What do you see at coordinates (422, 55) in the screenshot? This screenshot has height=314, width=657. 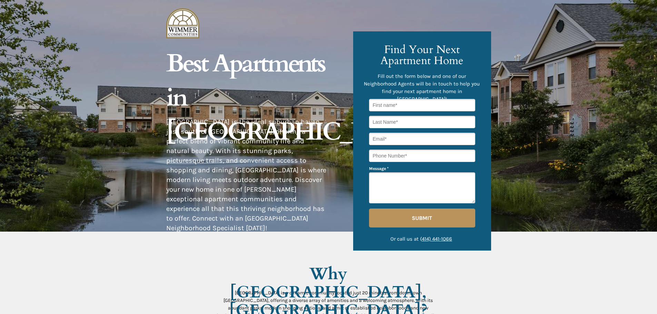 I see `span: Find Your Next Apartment Home` at bounding box center [422, 55].